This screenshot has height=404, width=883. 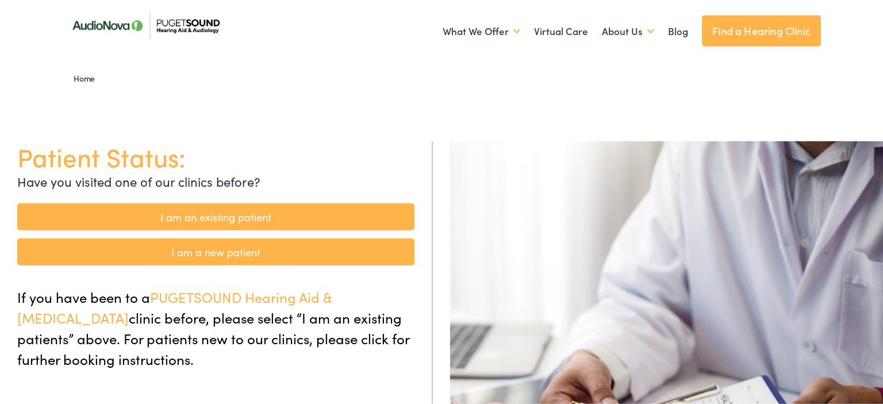 What do you see at coordinates (761, 31) in the screenshot?
I see `a: Find a Hearing Clinic` at bounding box center [761, 31].